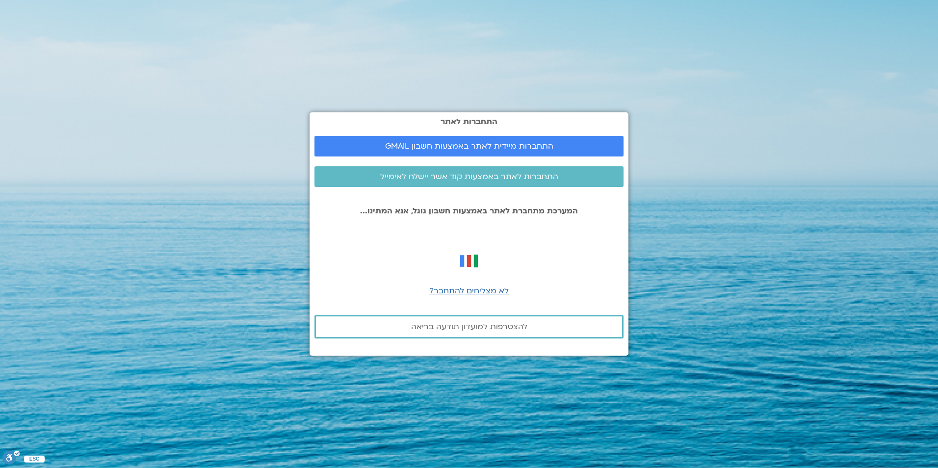  Describe the element at coordinates (469, 177) in the screenshot. I see `a: התחברות לאתר באמצעות קוד אשר יישלח לאימייל` at that location.